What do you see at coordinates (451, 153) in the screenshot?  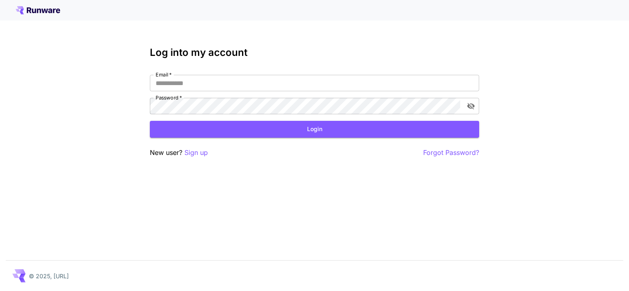 I see `button: Forgot Password?` at bounding box center [451, 153].